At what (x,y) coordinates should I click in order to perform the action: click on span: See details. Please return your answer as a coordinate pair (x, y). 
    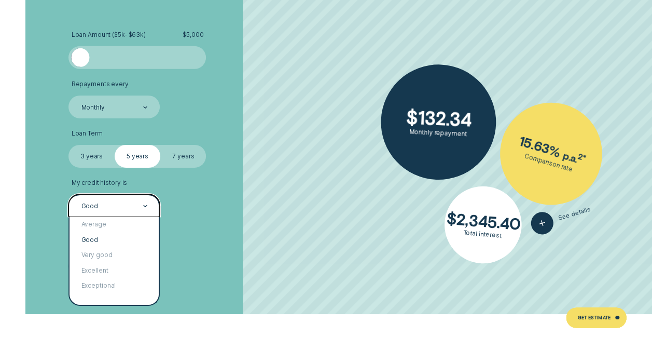
    Looking at the image, I should click on (574, 213).